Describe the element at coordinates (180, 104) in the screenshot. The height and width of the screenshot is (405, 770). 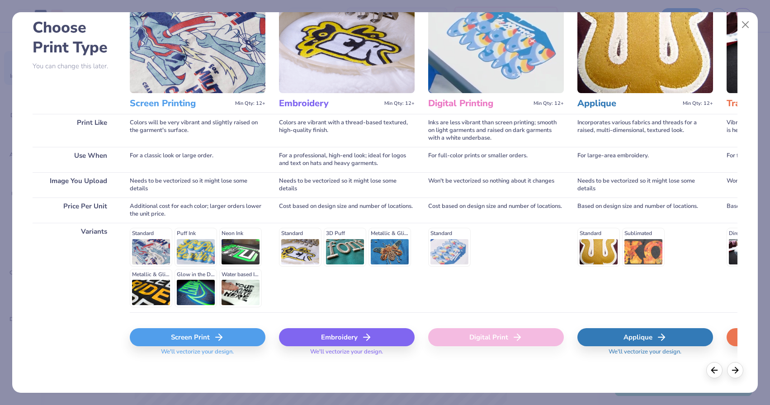
I see `h3: Screen Printing` at that location.